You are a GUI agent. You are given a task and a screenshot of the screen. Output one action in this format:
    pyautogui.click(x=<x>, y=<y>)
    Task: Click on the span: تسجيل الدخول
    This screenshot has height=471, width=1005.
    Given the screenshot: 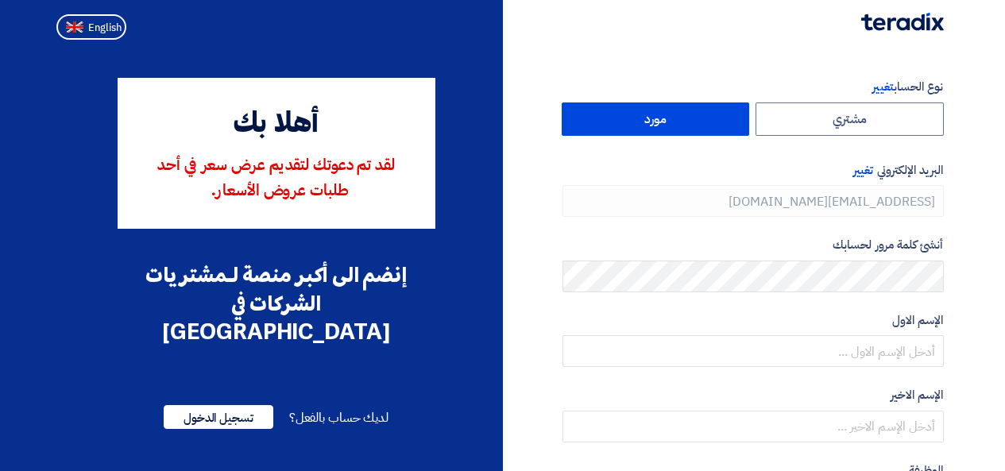 What is the action you would take?
    pyautogui.click(x=218, y=417)
    